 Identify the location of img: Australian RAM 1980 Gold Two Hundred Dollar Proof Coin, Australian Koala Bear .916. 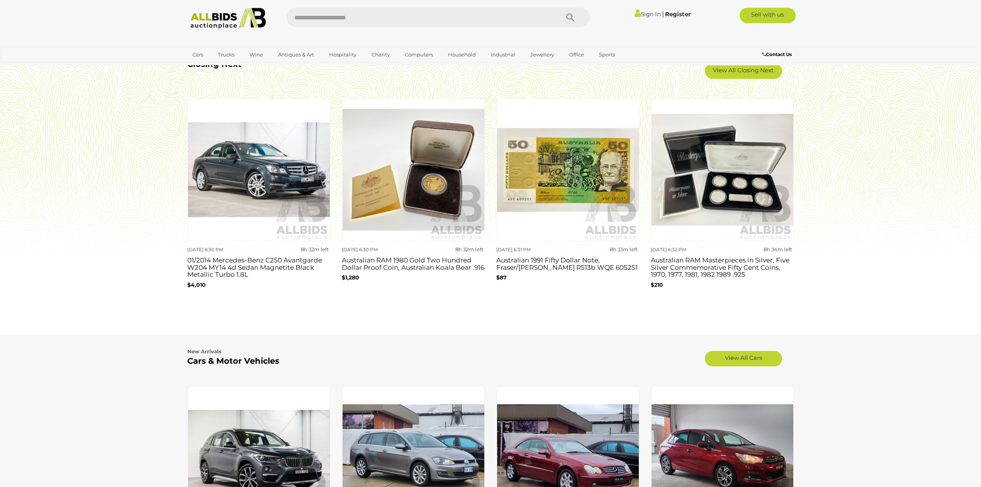
(413, 170).